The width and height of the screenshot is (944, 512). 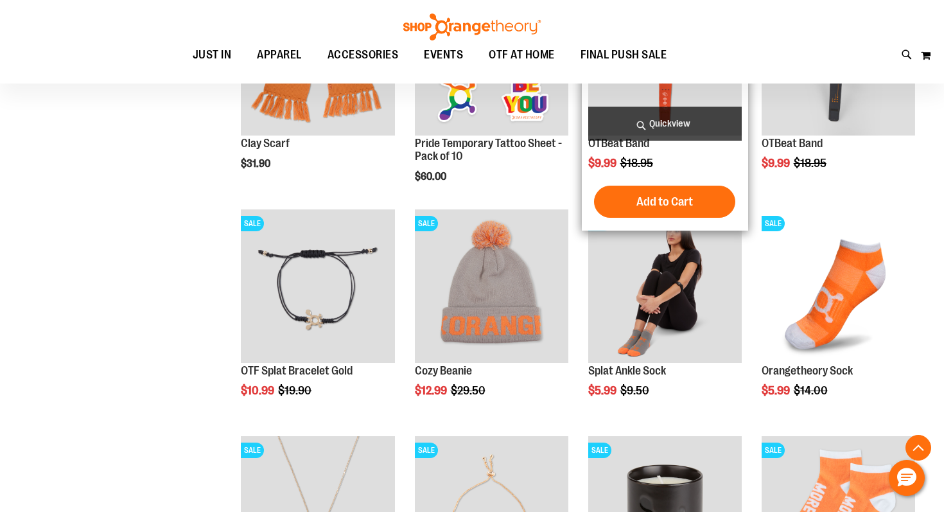 I want to click on a: EVENTS, so click(x=443, y=55).